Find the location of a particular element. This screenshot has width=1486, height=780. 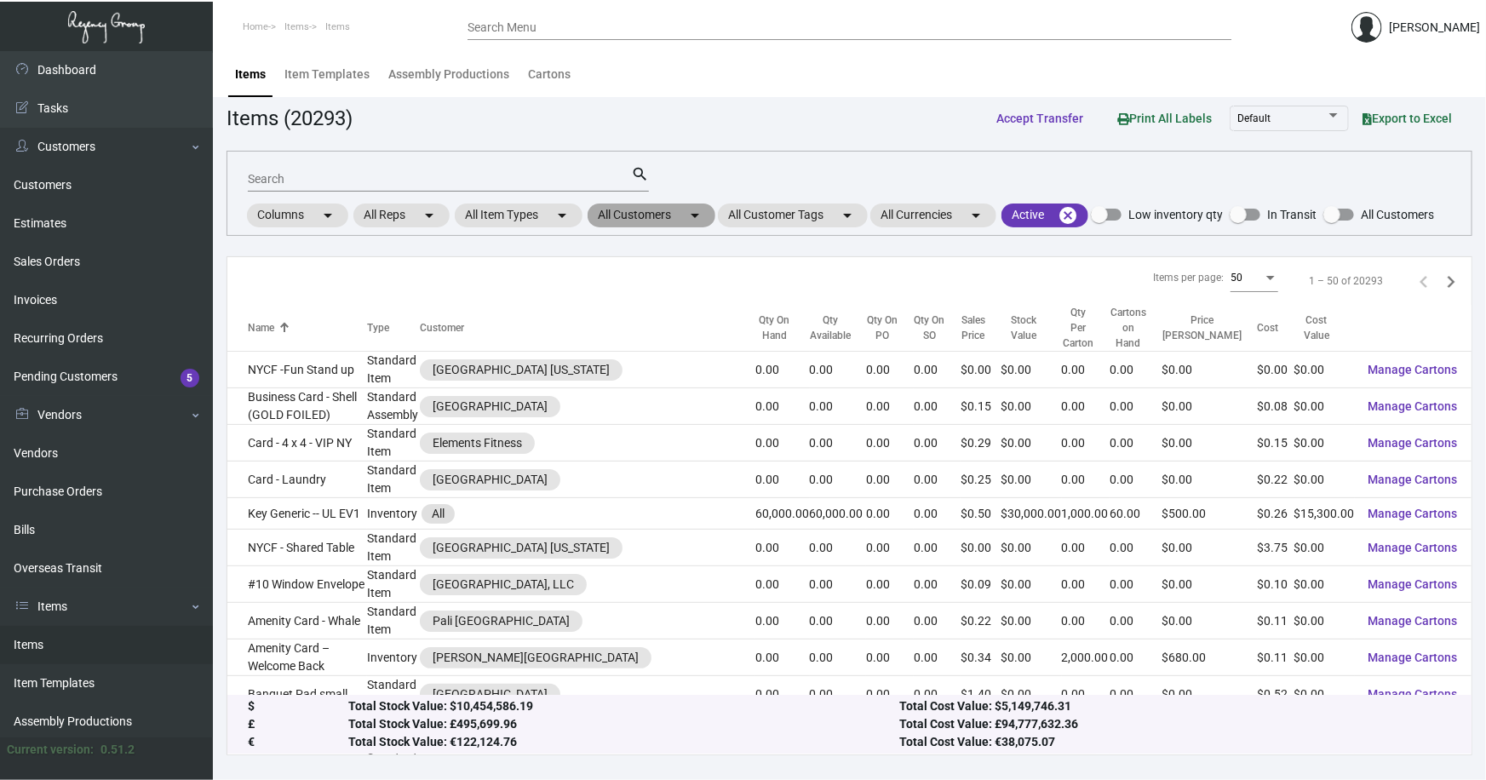

mat-chip: All Item Types is located at coordinates (519, 215).